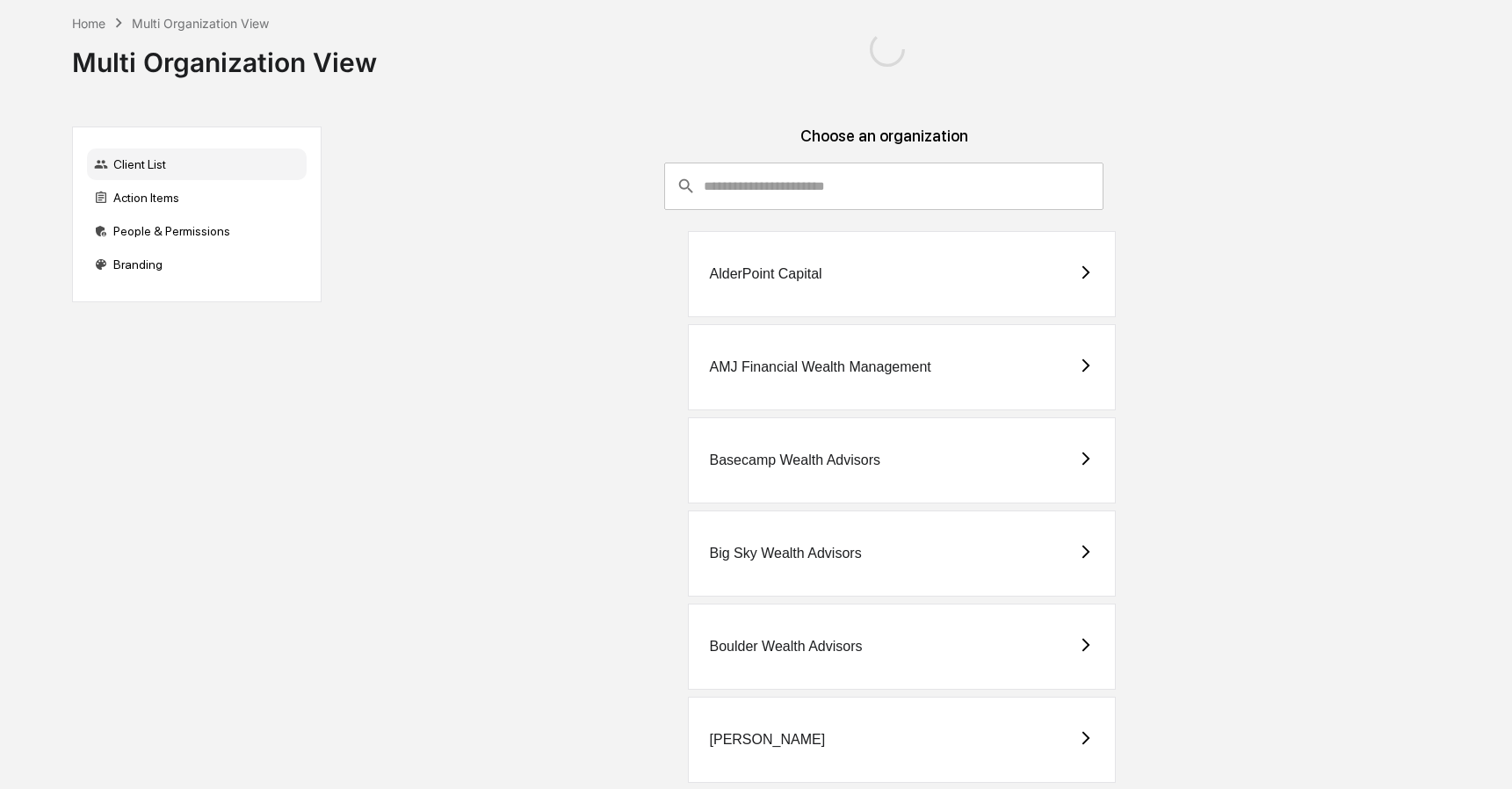 The height and width of the screenshot is (789, 1512). Describe the element at coordinates (821, 367) in the screenshot. I see `div: AMJ Financial Wealth Management` at that location.